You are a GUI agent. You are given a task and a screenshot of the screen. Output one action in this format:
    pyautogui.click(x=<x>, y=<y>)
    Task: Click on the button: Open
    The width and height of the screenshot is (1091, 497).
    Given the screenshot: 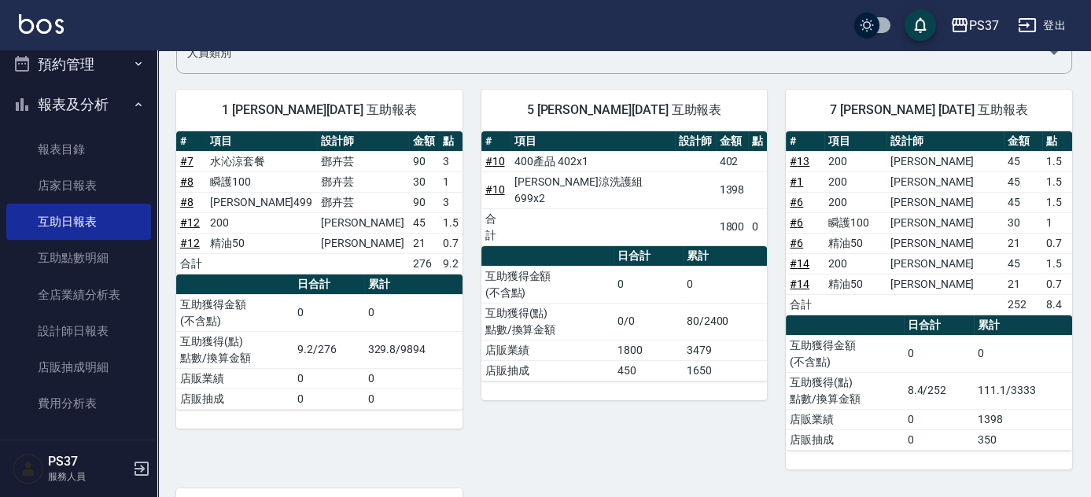 What is the action you would take?
    pyautogui.click(x=1054, y=53)
    